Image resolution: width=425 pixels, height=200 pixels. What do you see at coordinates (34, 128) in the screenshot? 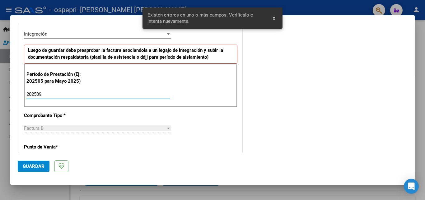
I see `span: Factura B` at bounding box center [34, 128].